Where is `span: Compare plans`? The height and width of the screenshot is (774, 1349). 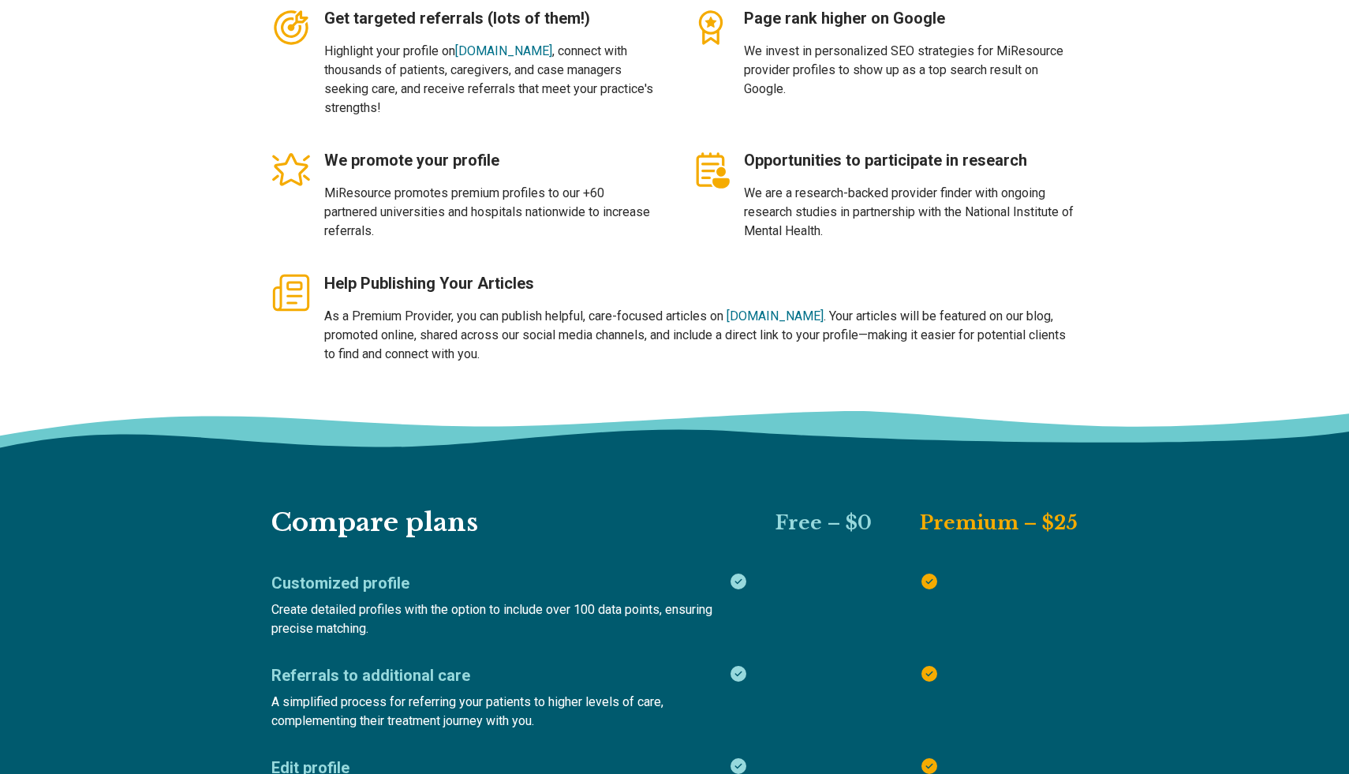 span: Compare plans is located at coordinates (375, 522).